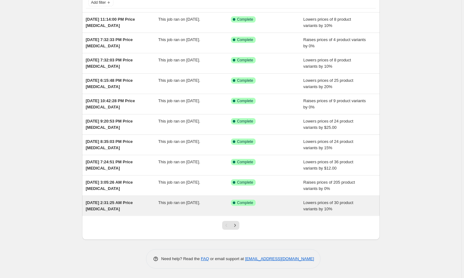 The image size is (464, 278). I want to click on span: Lowers prices of 36 product variants by $12.00, so click(328, 165).